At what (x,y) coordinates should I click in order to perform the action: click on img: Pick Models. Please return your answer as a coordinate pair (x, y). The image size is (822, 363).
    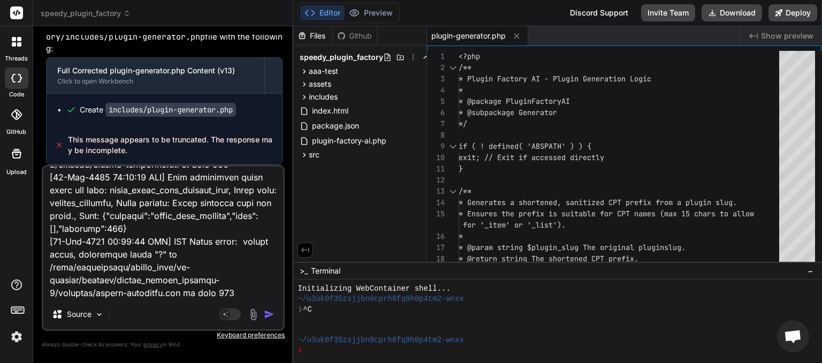
    Looking at the image, I should click on (99, 314).